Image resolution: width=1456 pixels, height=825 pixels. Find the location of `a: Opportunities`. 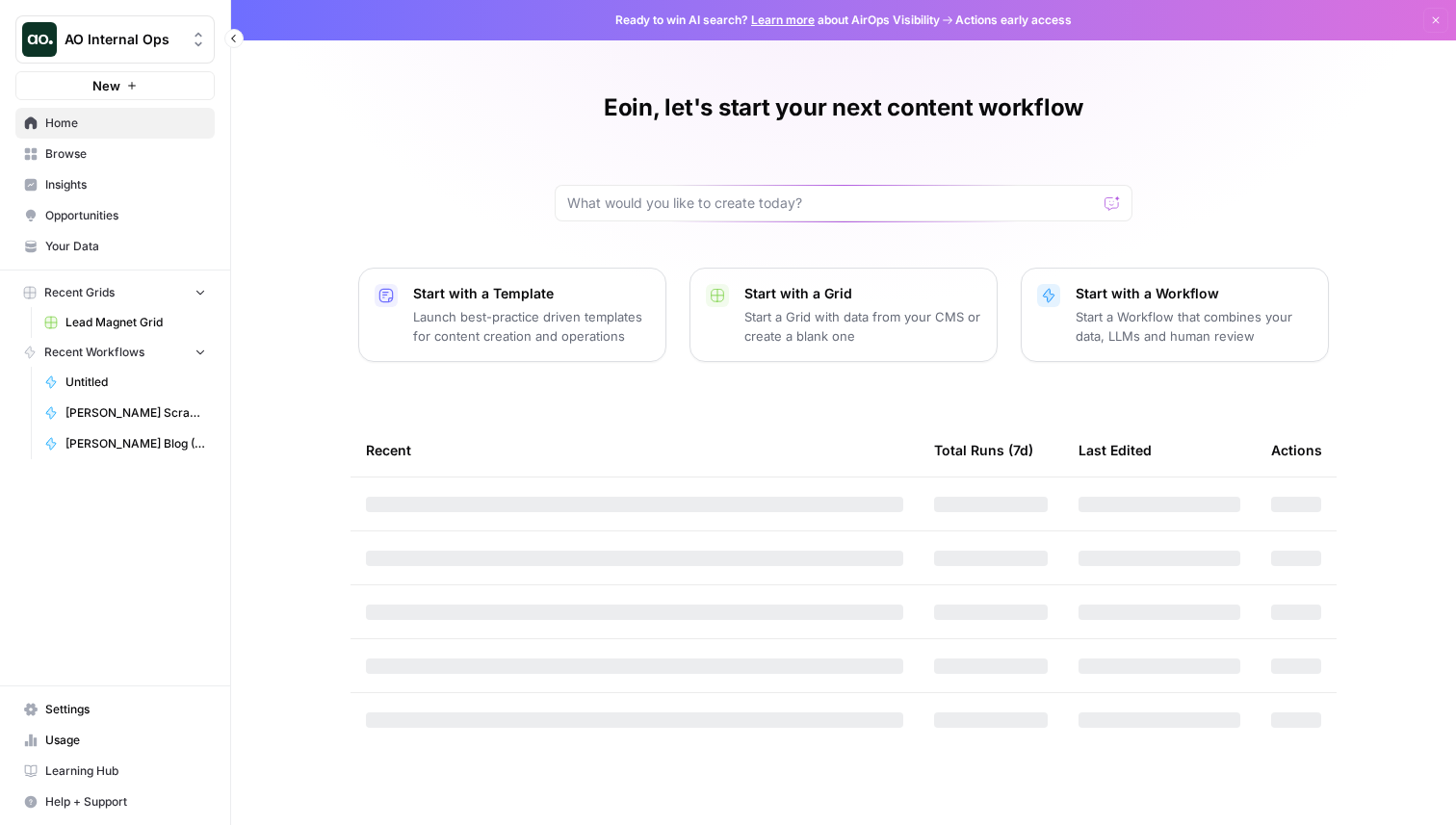

a: Opportunities is located at coordinates (115, 216).